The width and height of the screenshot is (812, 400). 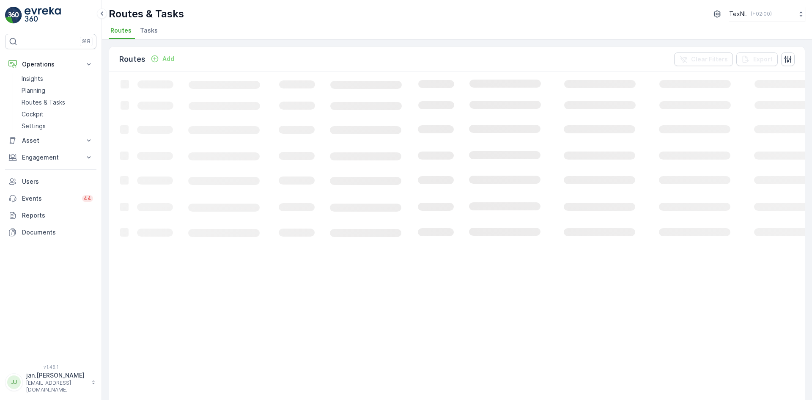 I want to click on p: Asset, so click(x=51, y=140).